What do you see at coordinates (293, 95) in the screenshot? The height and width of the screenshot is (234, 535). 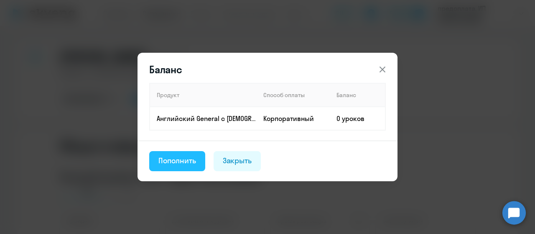 I see `th: Способ оплаты` at bounding box center [293, 95].